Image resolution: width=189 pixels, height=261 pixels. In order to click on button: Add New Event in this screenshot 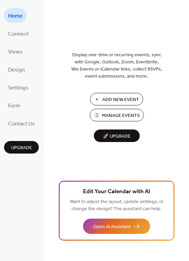, I will do `click(117, 99)`.